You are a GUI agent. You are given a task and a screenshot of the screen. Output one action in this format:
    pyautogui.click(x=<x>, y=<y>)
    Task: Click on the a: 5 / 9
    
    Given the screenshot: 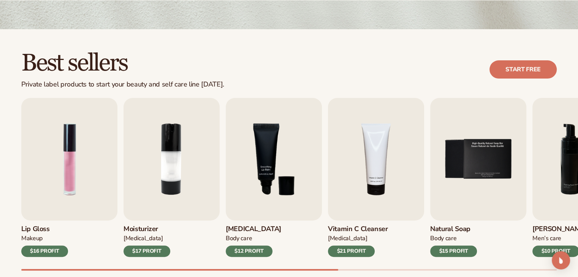 What is the action you would take?
    pyautogui.click(x=478, y=177)
    